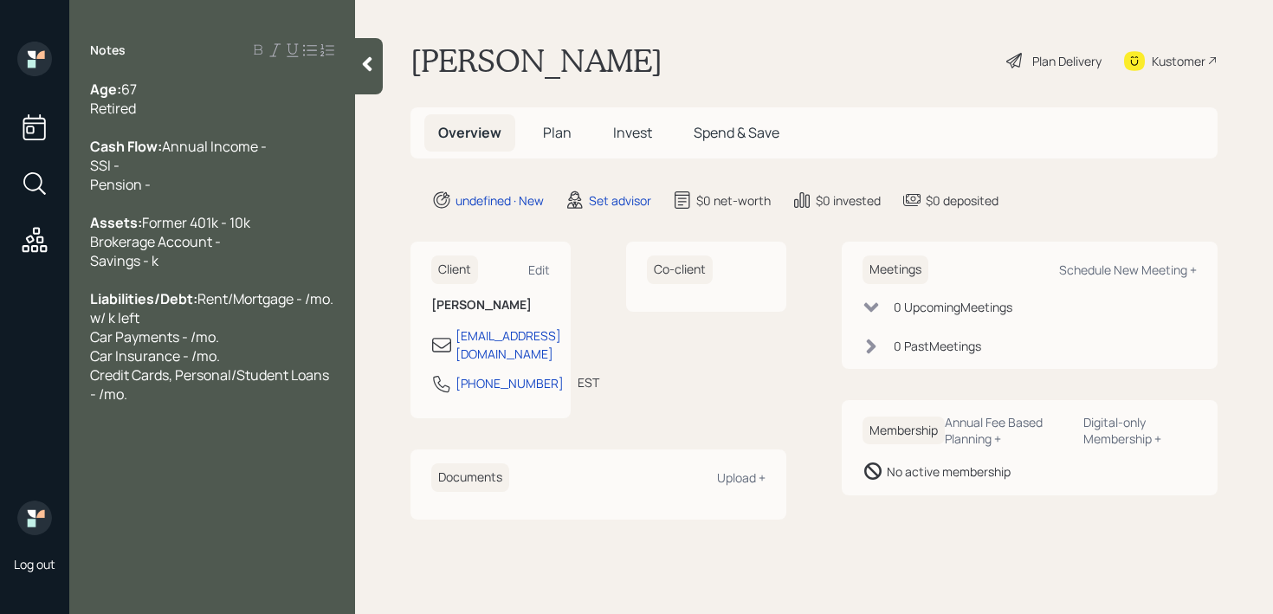 The height and width of the screenshot is (614, 1273). What do you see at coordinates (106, 89) in the screenshot?
I see `span: Age:` at bounding box center [106, 89].